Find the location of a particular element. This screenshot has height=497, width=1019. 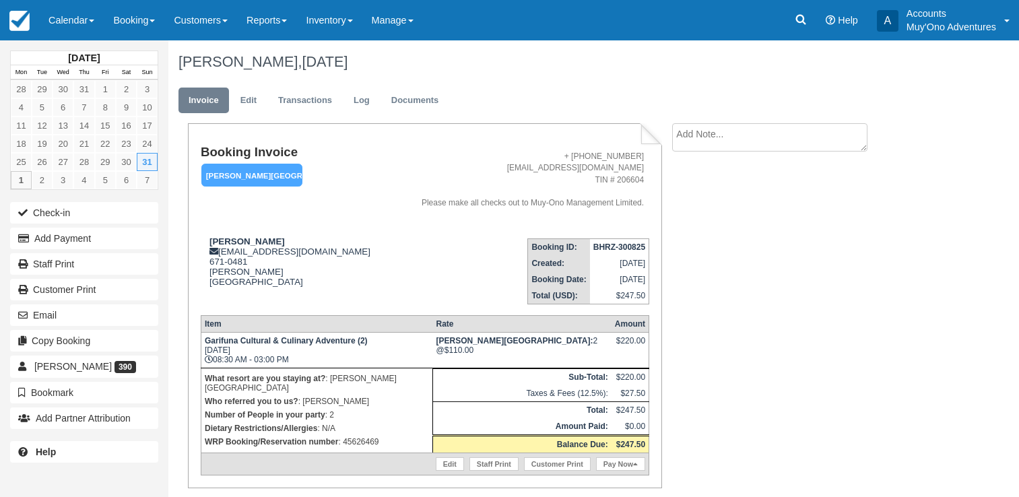

th: Balance Due: is located at coordinates (522, 444).